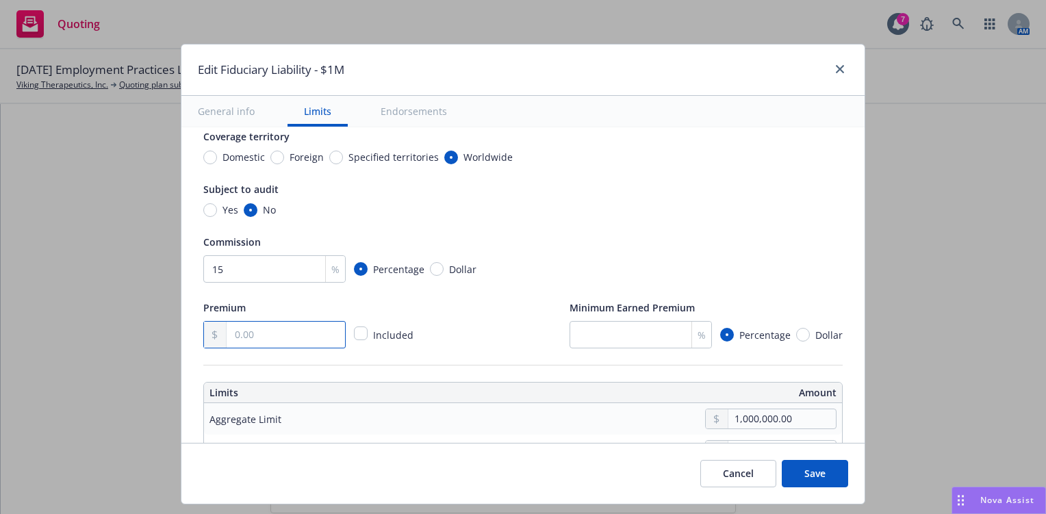  I want to click on span: Yes, so click(230, 210).